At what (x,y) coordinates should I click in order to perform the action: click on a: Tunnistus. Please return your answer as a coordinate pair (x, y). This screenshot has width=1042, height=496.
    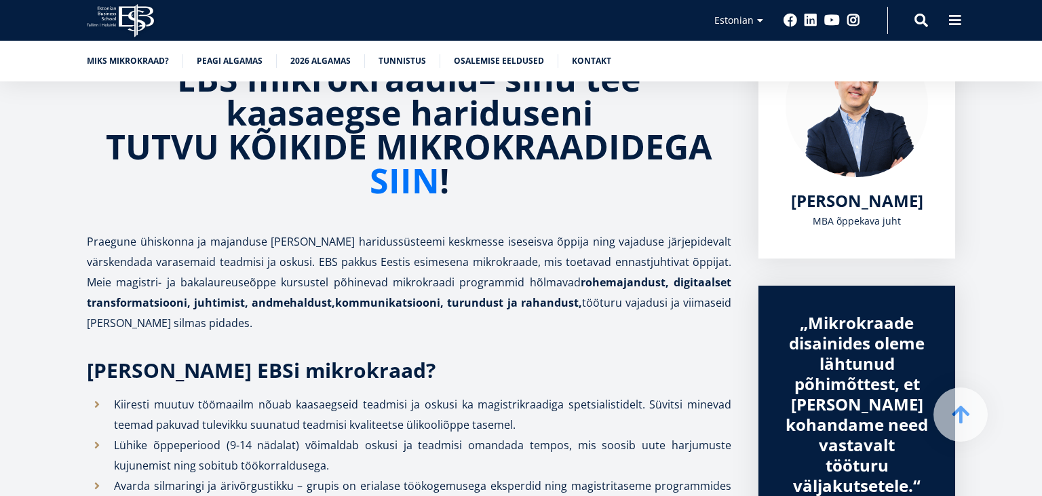
    Looking at the image, I should click on (402, 61).